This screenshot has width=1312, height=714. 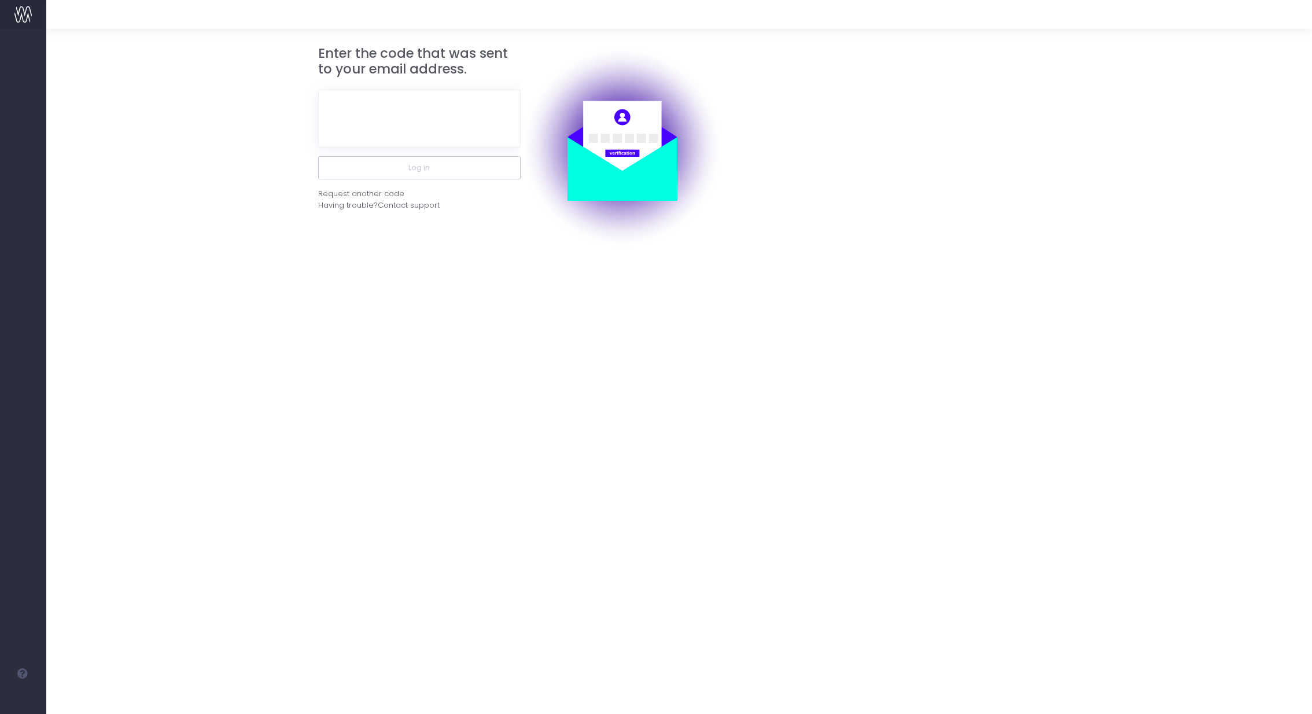 I want to click on img: images/default_profile_image.png, so click(x=23, y=699).